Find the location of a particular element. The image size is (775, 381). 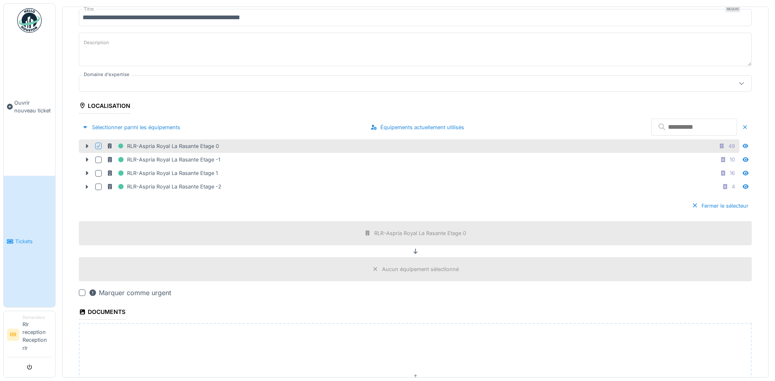

div: Équipements actuellement utilisés is located at coordinates (417, 127).